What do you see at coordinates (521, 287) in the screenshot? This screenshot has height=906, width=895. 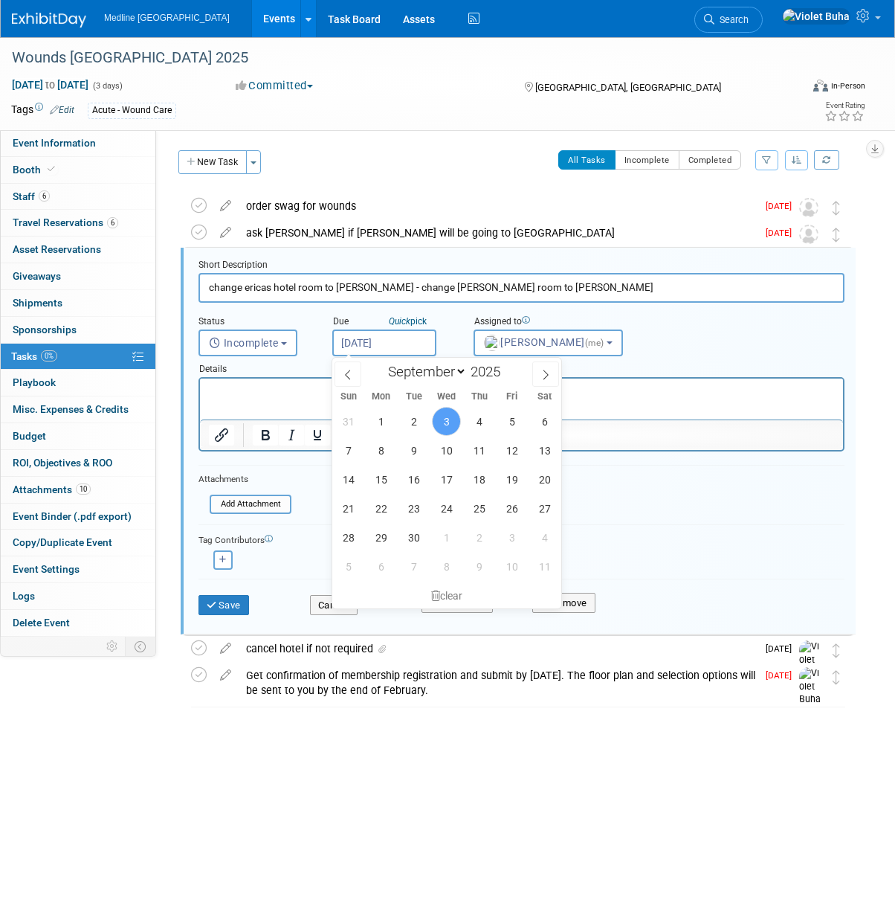 I see `input: Name of task or a short description` at bounding box center [521, 287].